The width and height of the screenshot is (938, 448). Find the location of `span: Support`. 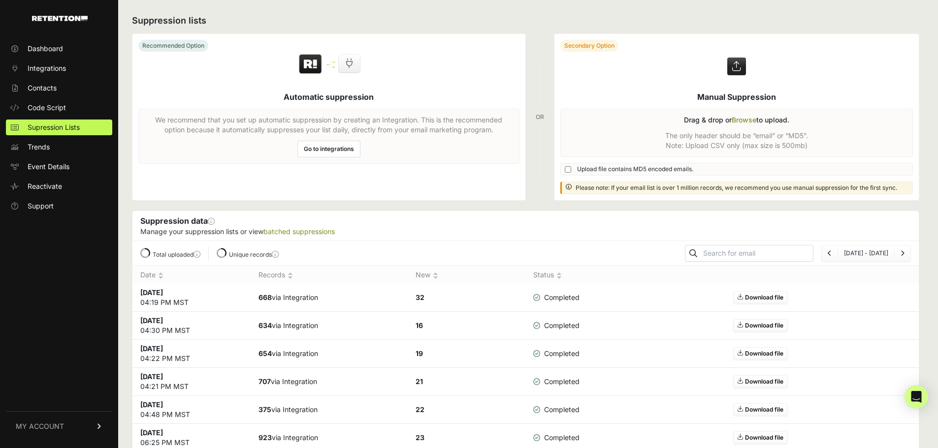

span: Support is located at coordinates (40, 206).